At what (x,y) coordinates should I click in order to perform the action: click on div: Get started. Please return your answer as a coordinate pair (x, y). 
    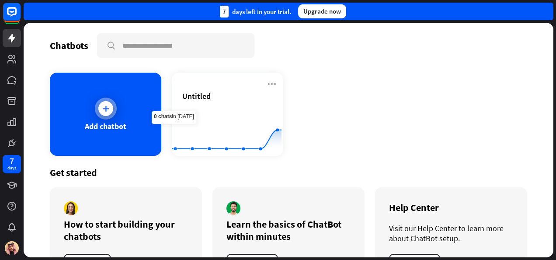
    Looking at the image, I should click on (289, 172).